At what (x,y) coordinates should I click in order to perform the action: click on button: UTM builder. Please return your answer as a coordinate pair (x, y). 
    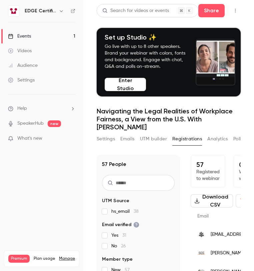
    Looking at the image, I should click on (153, 139).